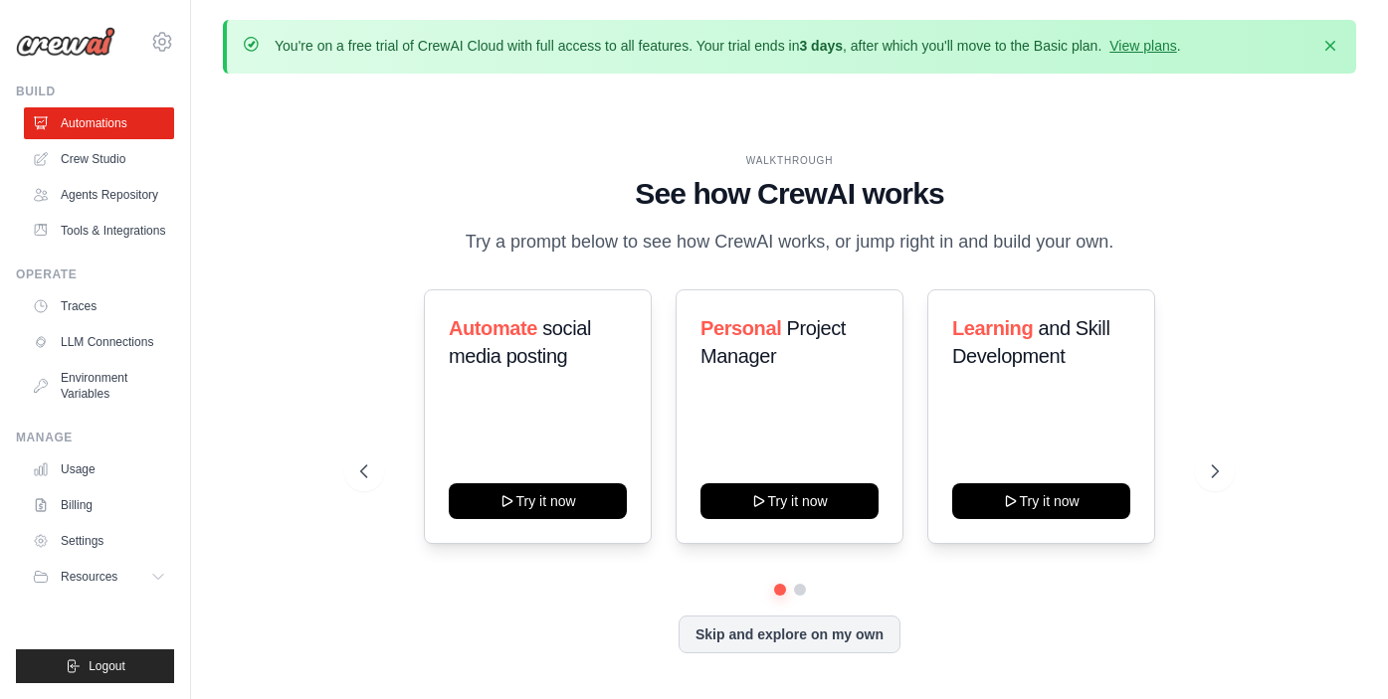 Image resolution: width=1388 pixels, height=699 pixels. I want to click on a: Billing, so click(98, 505).